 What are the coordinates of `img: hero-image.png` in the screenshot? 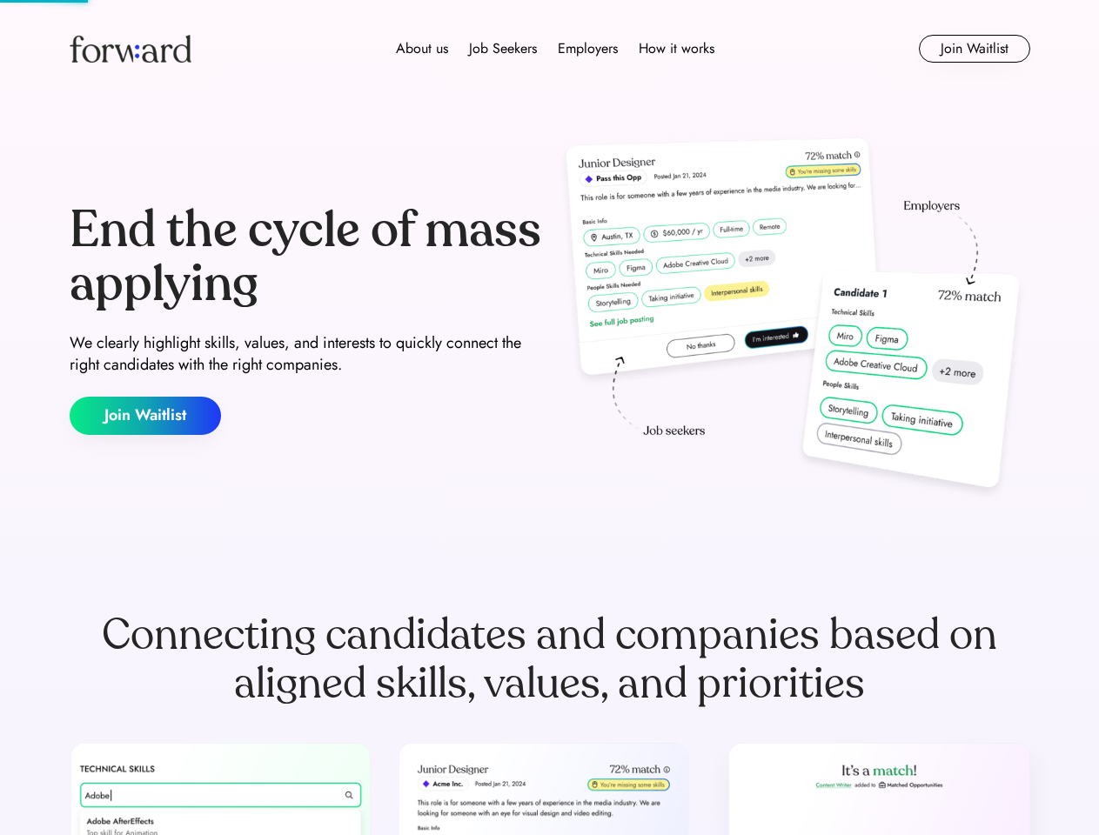 It's located at (794, 319).